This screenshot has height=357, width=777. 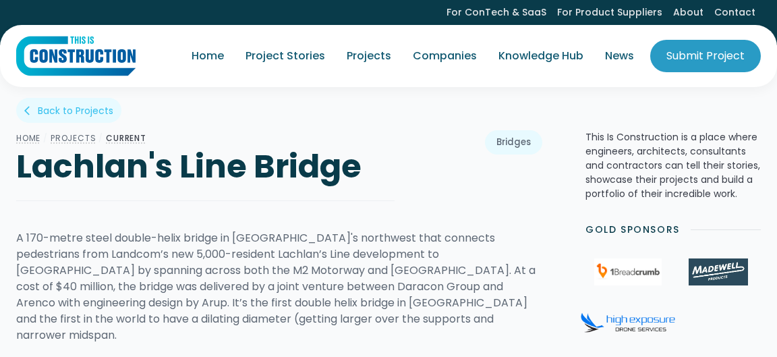 What do you see at coordinates (718, 272) in the screenshot?
I see `img: Madewell Products` at bounding box center [718, 272].